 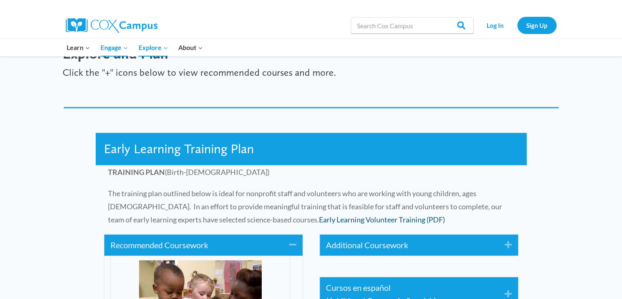 I want to click on span: The training plan outlined below is ideal for nonprofit staff and volunteers who are working with..., so click(x=305, y=206).